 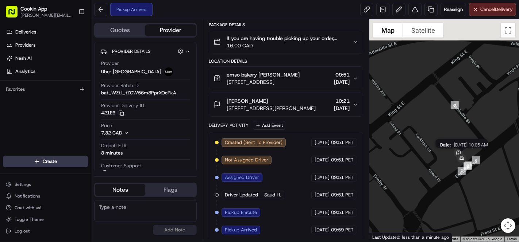 I want to click on a: 💻API Documentation, so click(x=89, y=109).